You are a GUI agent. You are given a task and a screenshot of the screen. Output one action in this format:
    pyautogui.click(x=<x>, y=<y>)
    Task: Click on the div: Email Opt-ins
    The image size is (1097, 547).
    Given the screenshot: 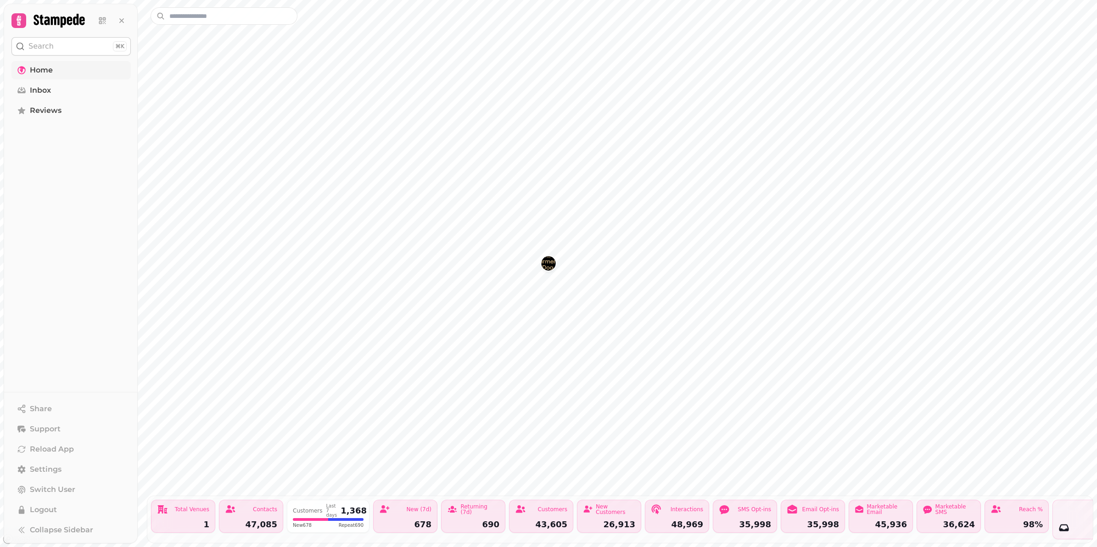 What is the action you would take?
    pyautogui.click(x=821, y=509)
    